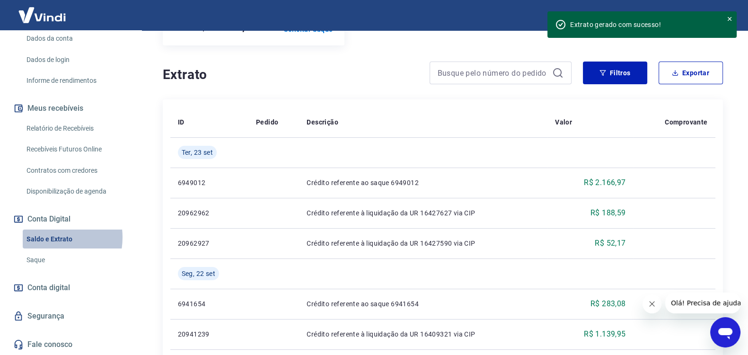 This screenshot has height=355, width=748. What do you see at coordinates (604, 183) in the screenshot?
I see `p: R$ 2.166,97` at bounding box center [604, 183].